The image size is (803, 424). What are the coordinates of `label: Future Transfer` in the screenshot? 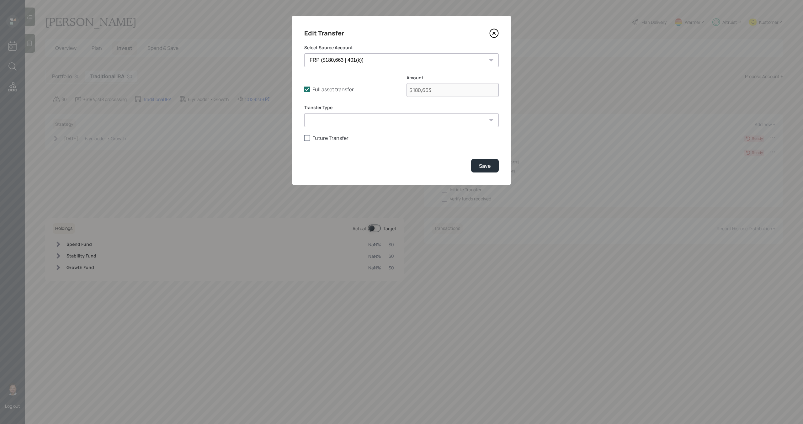 It's located at (401, 138).